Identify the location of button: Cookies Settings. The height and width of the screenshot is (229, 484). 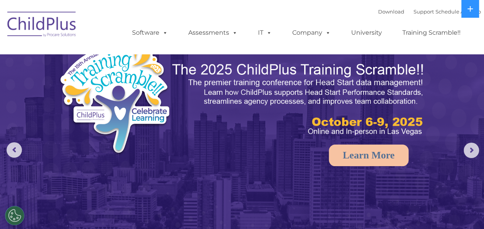
(15, 215).